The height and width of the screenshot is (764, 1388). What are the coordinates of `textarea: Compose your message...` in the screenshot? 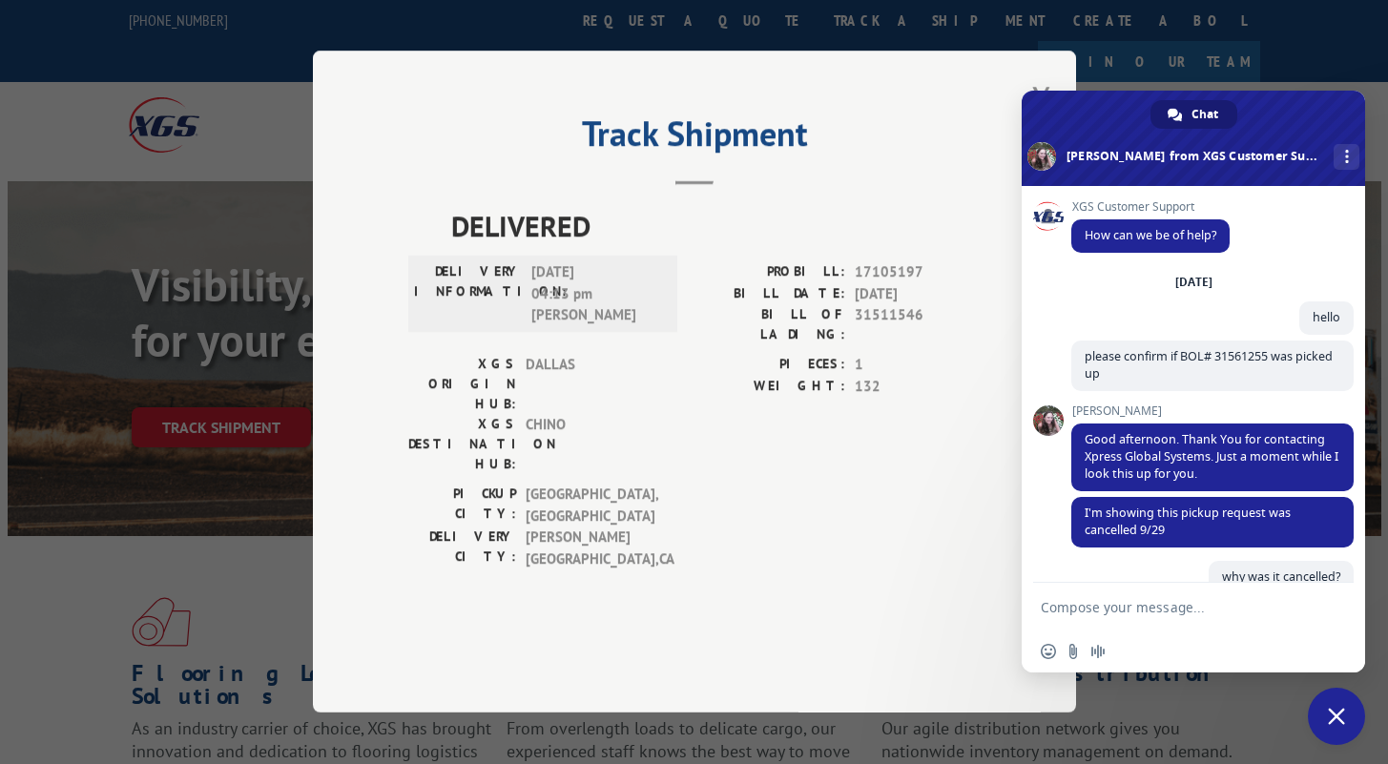 It's located at (1173, 608).